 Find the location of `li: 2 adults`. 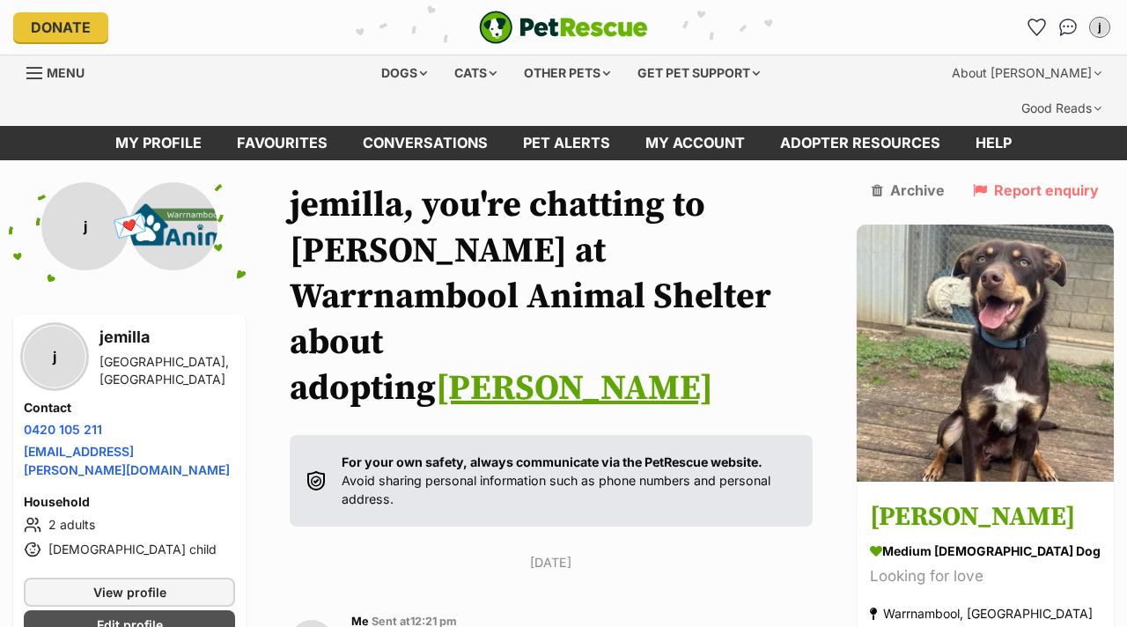

li: 2 adults is located at coordinates (129, 525).